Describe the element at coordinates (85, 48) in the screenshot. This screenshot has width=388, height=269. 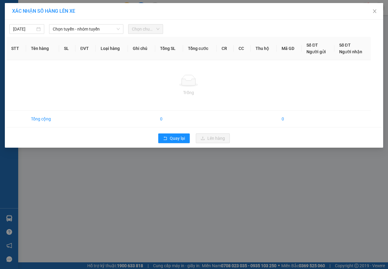
I see `th: ĐVT` at that location.